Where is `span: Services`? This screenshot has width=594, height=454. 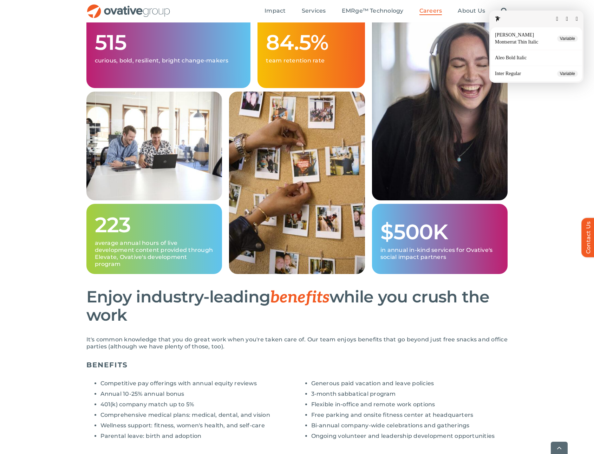
span: Services is located at coordinates (314, 11).